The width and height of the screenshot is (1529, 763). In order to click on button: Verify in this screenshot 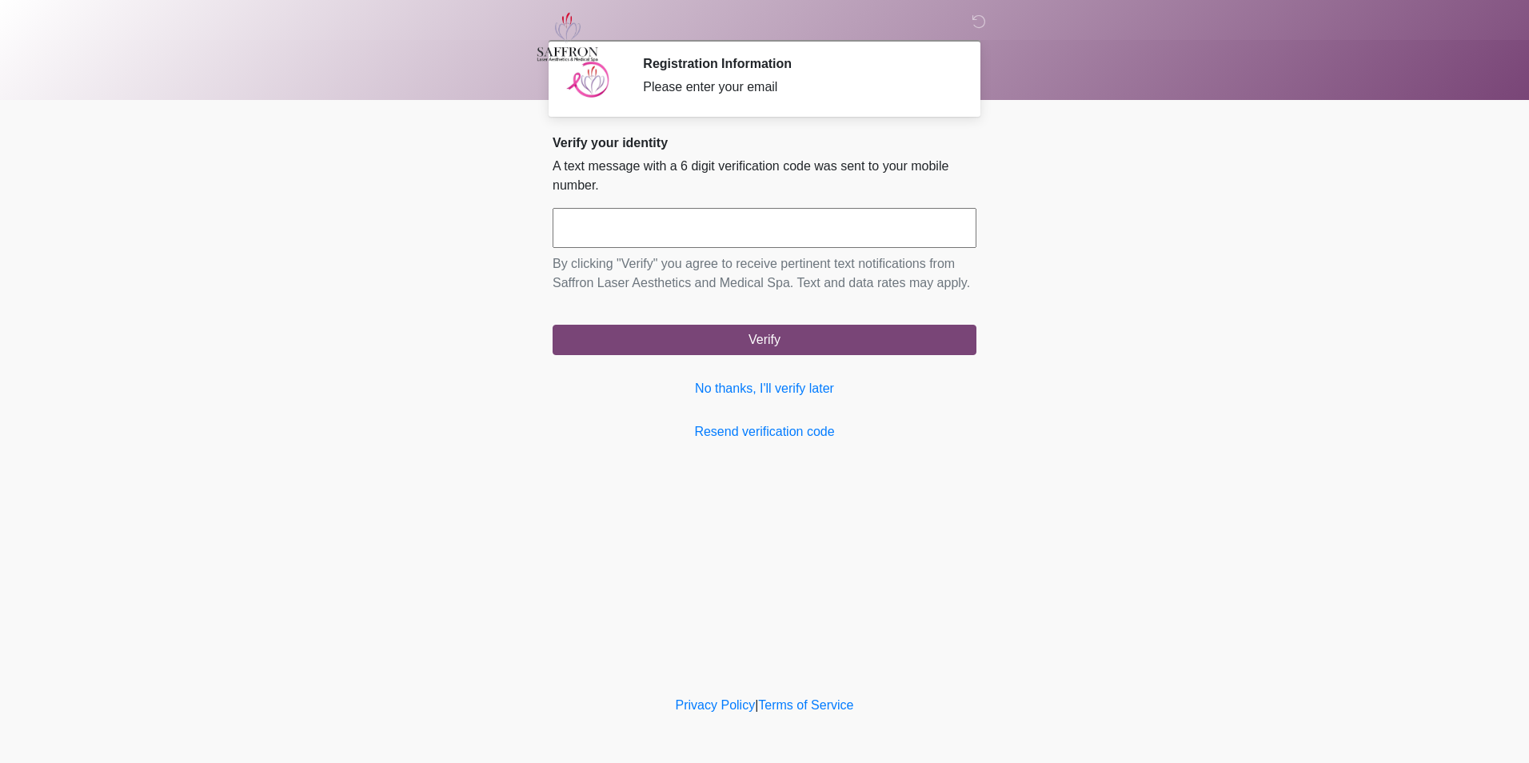, I will do `click(764, 340)`.